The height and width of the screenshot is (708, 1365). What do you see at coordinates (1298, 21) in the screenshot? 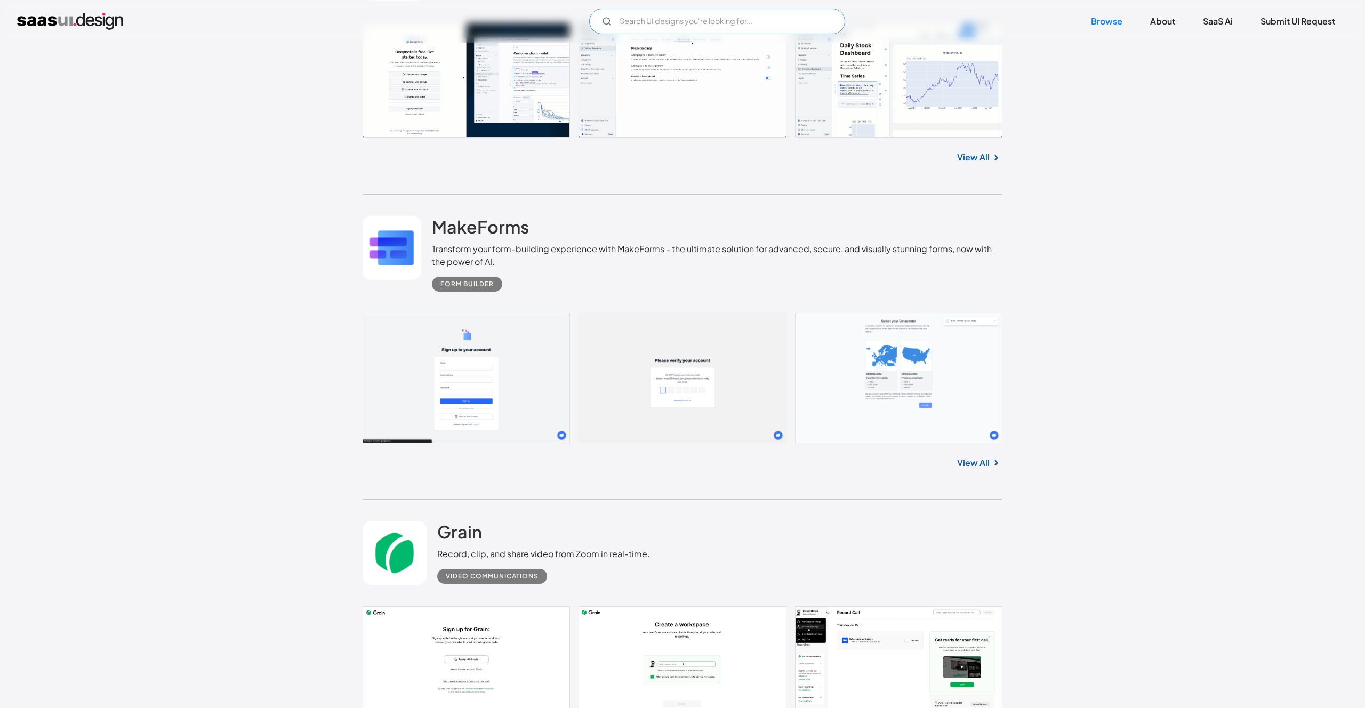
I see `a: Submit UI Request` at bounding box center [1298, 21].